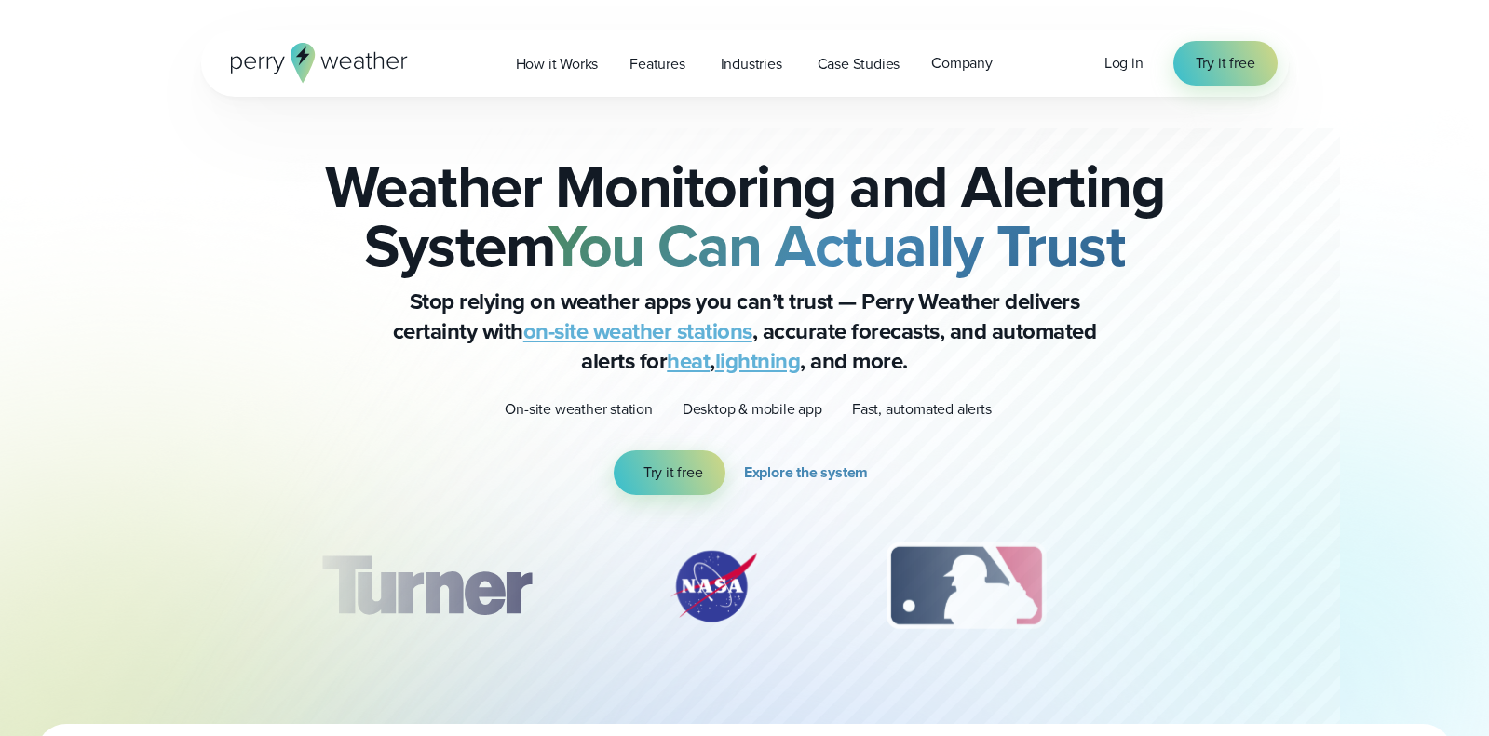  I want to click on div: slideshow, so click(745, 591).